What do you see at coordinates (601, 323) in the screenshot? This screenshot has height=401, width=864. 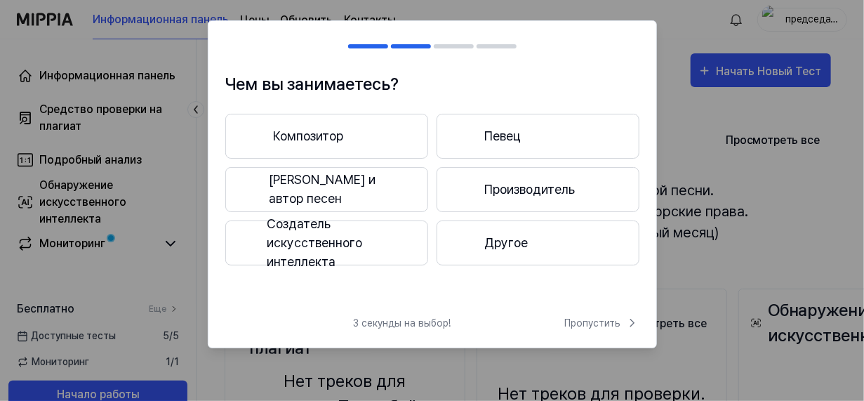 I see `button: Пропустить` at bounding box center [601, 323].